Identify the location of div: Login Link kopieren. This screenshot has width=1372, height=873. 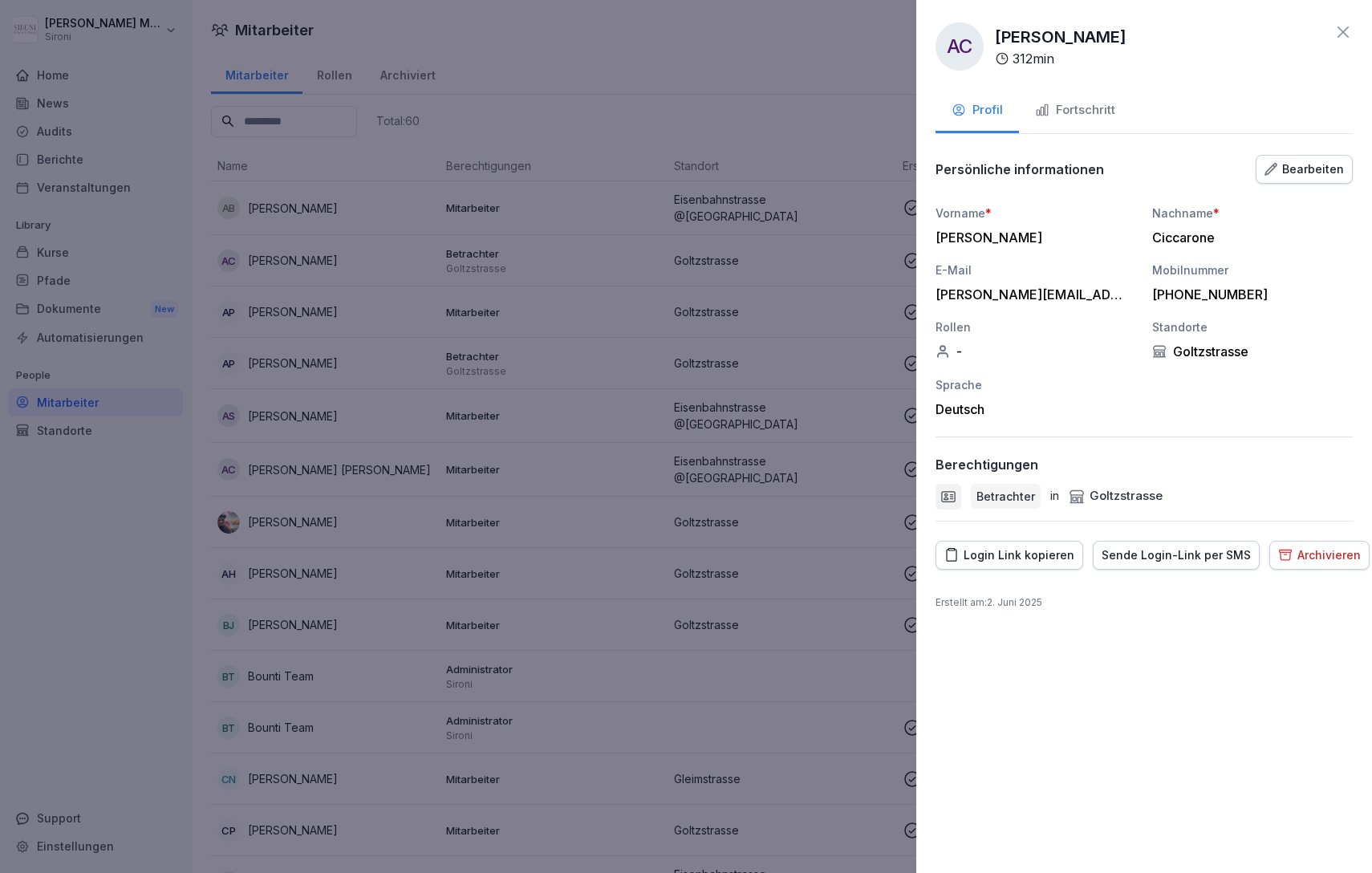
(1009, 555).